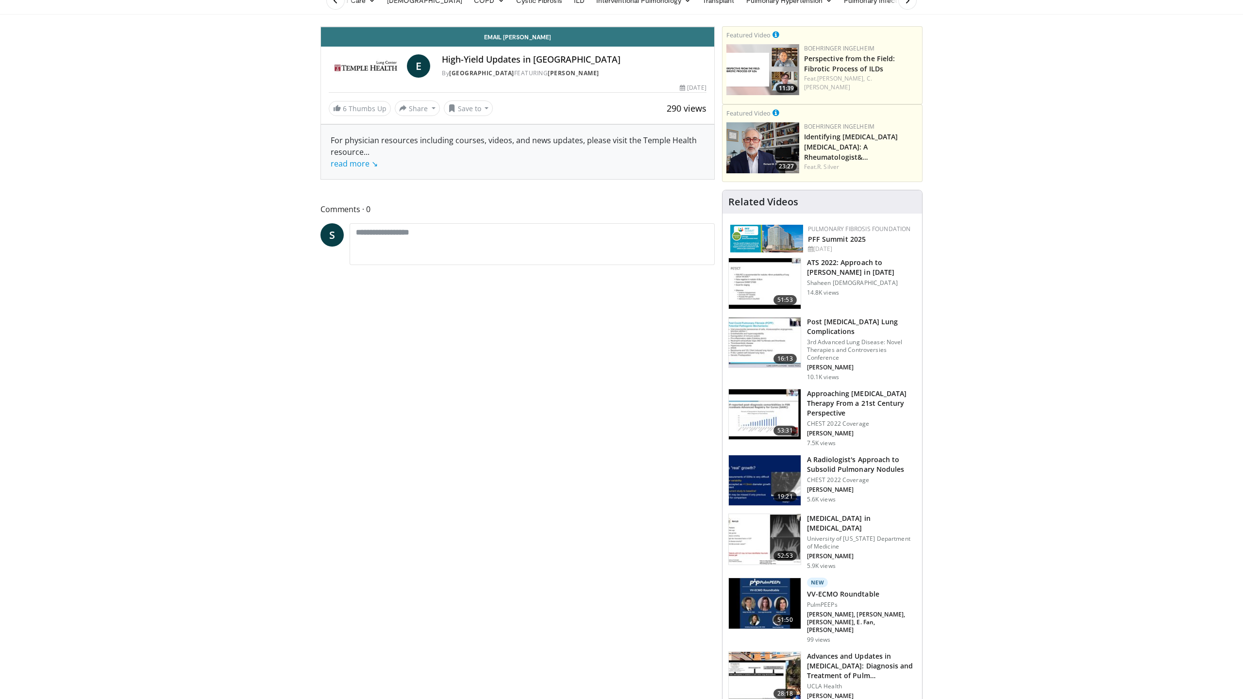 The width and height of the screenshot is (1243, 699). What do you see at coordinates (862, 465) in the screenshot?
I see `h3: A Radiologist's Approach to Subsolid Pulmonary Nodules` at bounding box center [862, 465].